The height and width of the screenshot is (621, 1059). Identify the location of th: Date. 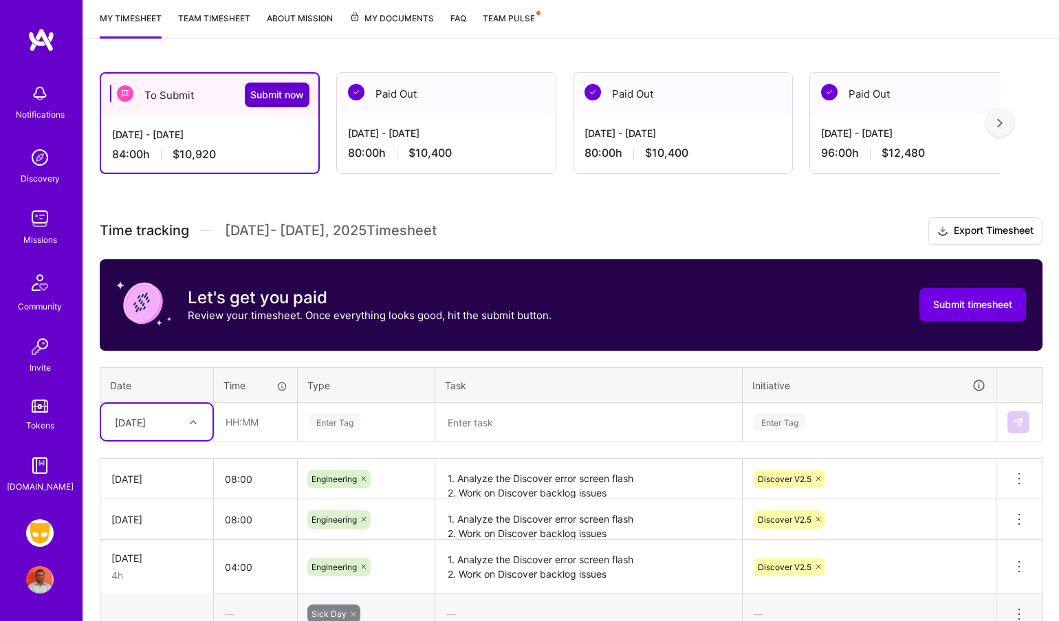
(157, 385).